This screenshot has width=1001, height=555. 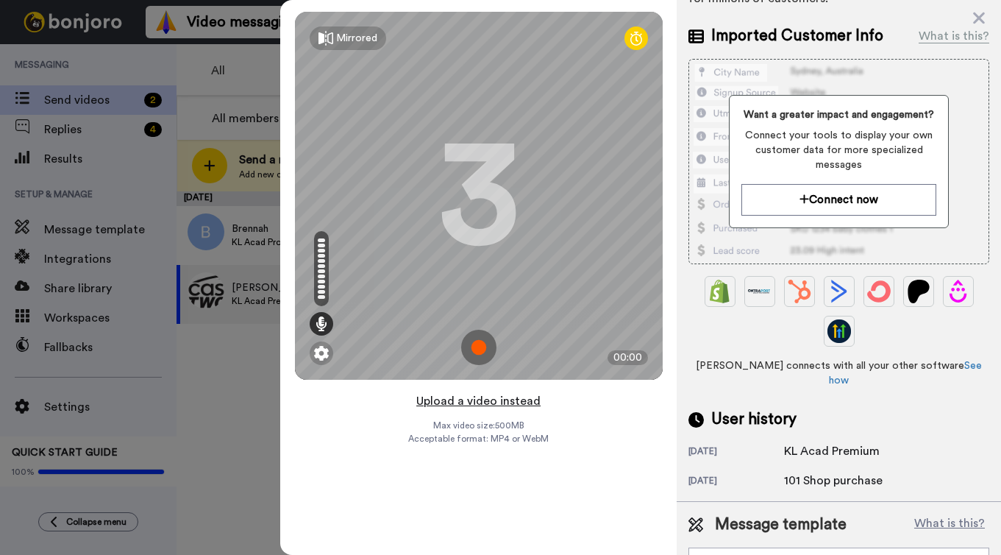 I want to click on span: Max video size: 500 MB, so click(x=479, y=425).